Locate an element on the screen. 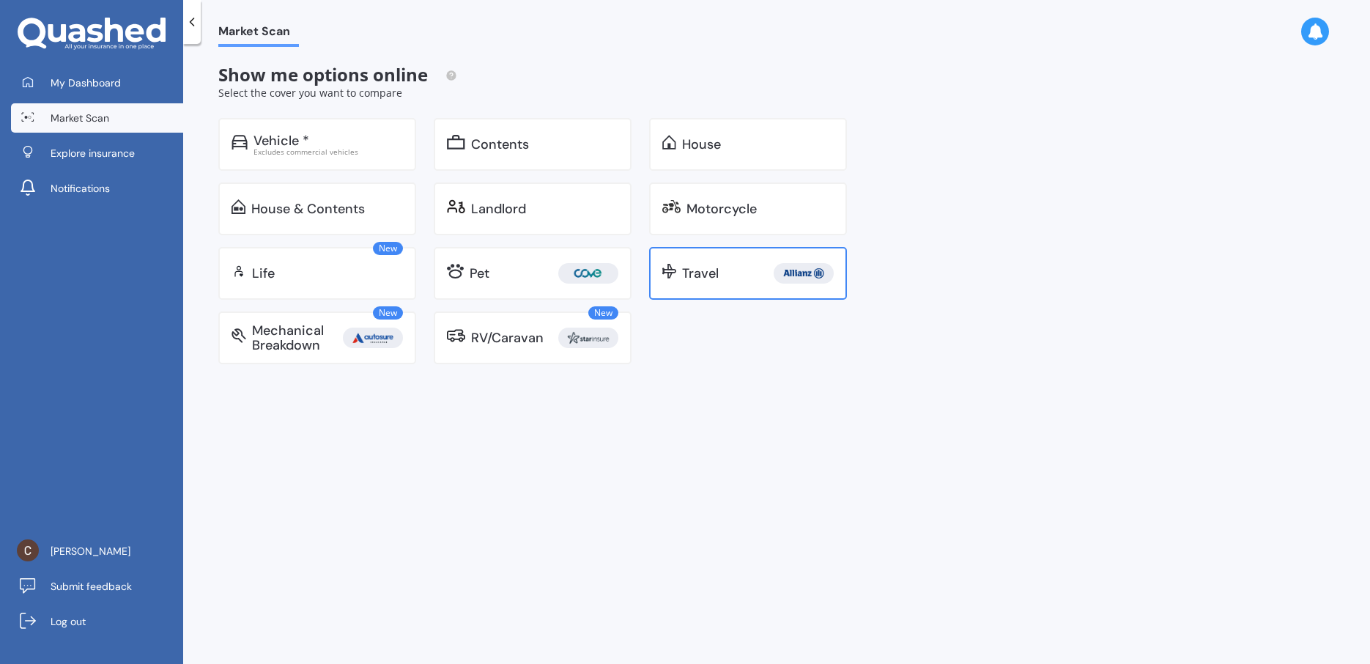 The width and height of the screenshot is (1370, 664). div: Contents is located at coordinates (500, 144).